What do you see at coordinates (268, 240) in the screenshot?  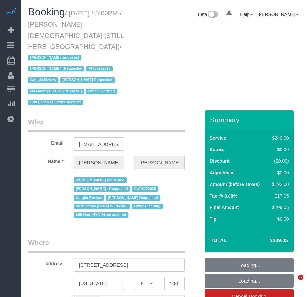 I see `h4: $209.05` at bounding box center [268, 240].